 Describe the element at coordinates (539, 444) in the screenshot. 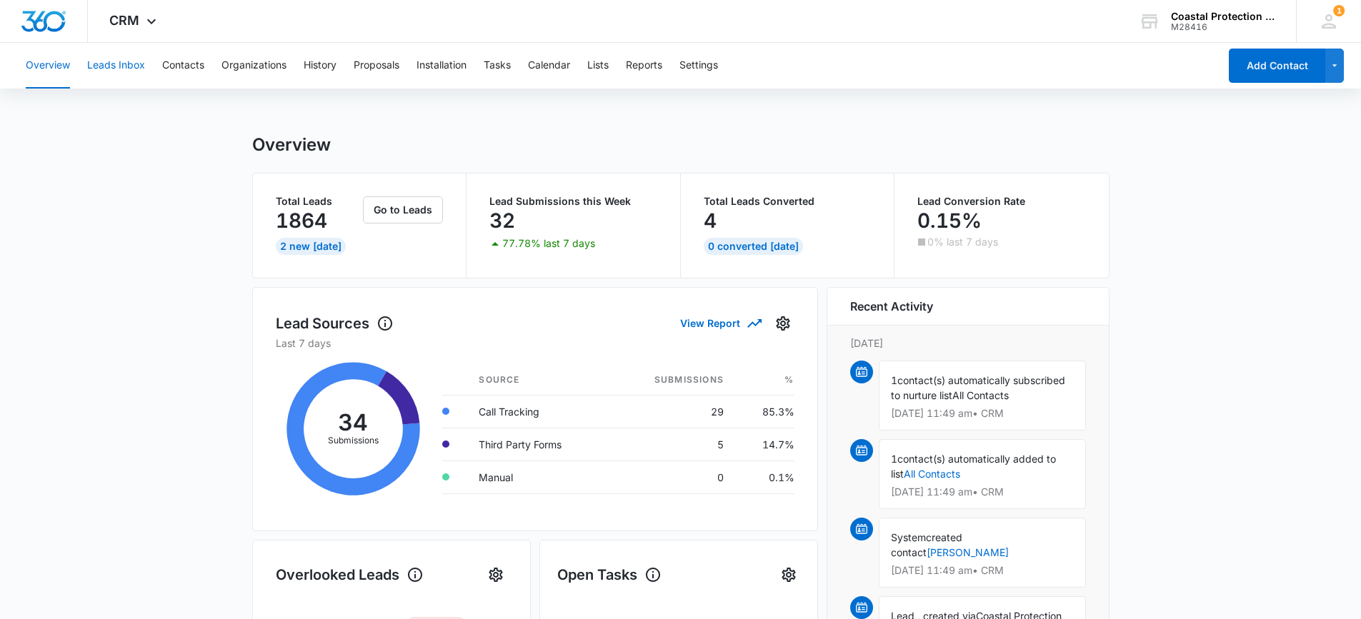

I see `td: Third Party Forms` at that location.